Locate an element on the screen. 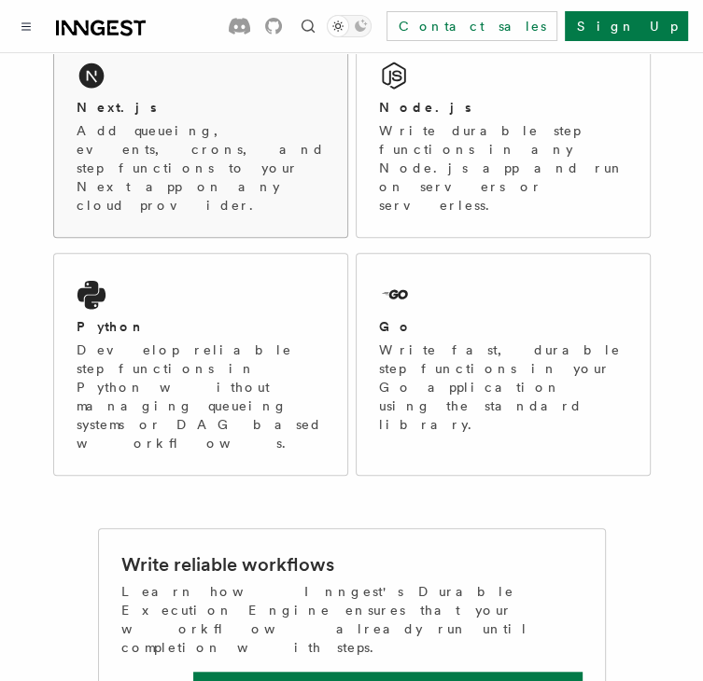 This screenshot has width=703, height=681. h2: Python is located at coordinates (111, 327).